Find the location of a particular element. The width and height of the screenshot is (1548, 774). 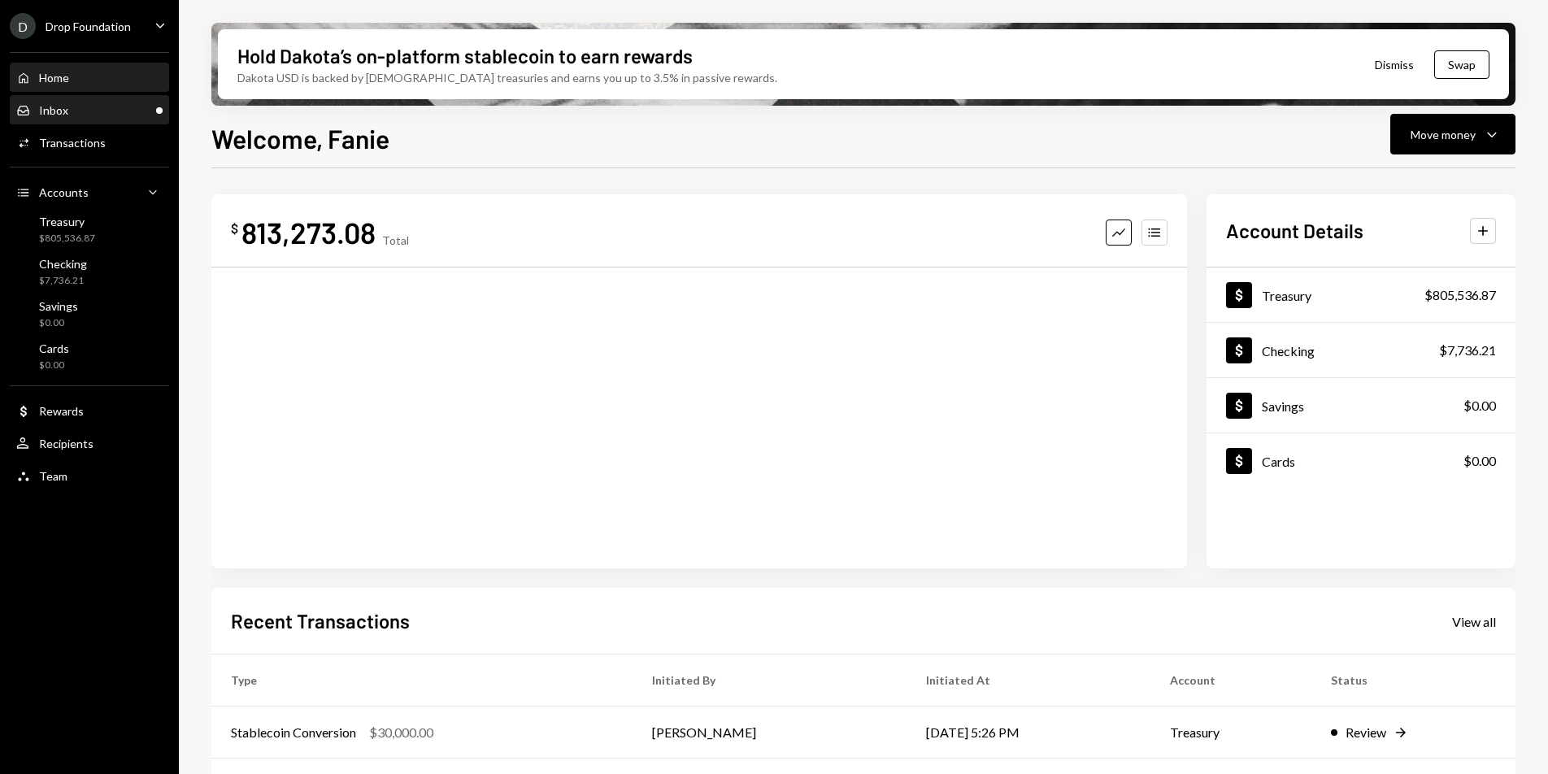

div: Rewards is located at coordinates (61, 411).